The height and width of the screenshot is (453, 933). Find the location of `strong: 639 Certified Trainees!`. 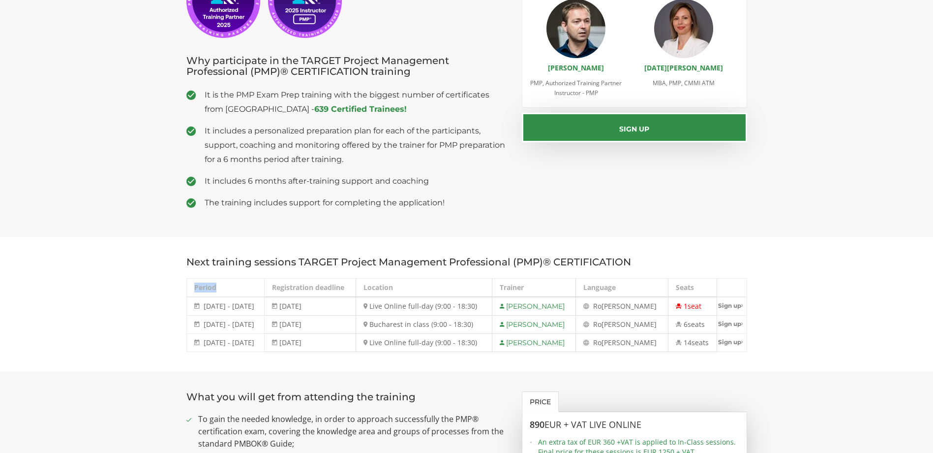

strong: 639 Certified Trainees! is located at coordinates (361, 109).